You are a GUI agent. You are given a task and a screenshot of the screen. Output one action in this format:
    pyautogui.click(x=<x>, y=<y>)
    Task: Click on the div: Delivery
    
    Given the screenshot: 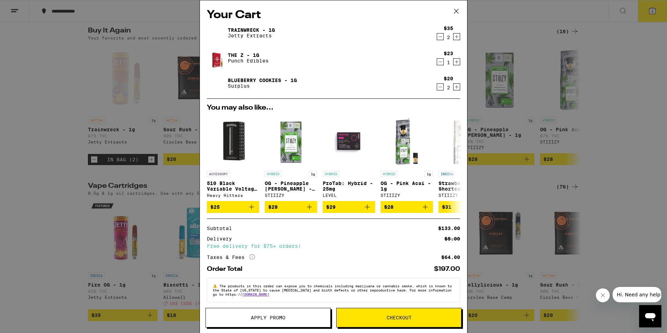 What is the action you would take?
    pyautogui.click(x=222, y=239)
    